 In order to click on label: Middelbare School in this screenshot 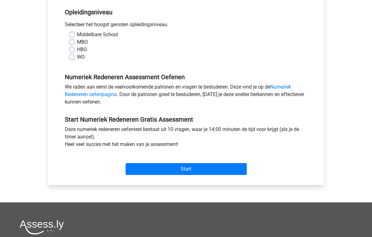, I will do `click(98, 35)`.